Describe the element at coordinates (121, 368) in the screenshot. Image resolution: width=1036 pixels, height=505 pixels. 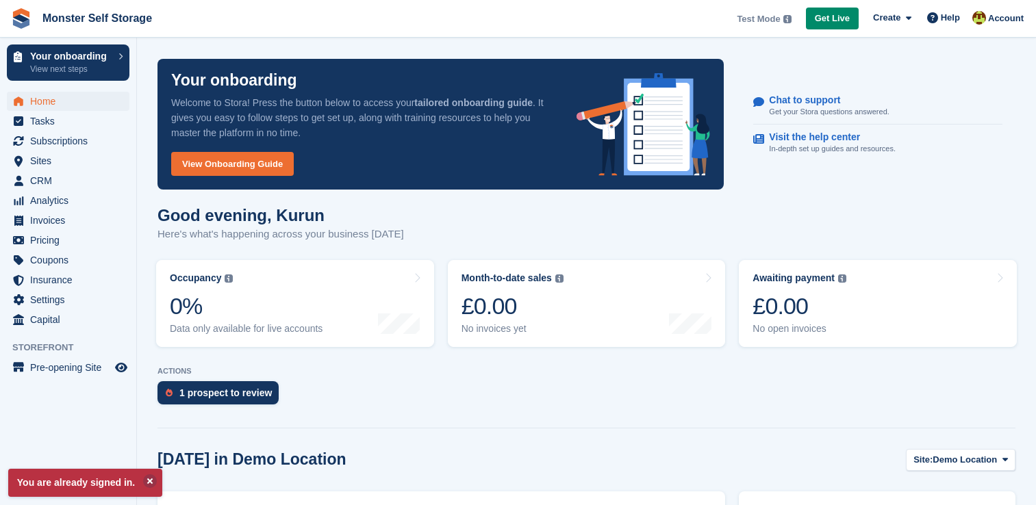
I see `a: Preview store` at that location.